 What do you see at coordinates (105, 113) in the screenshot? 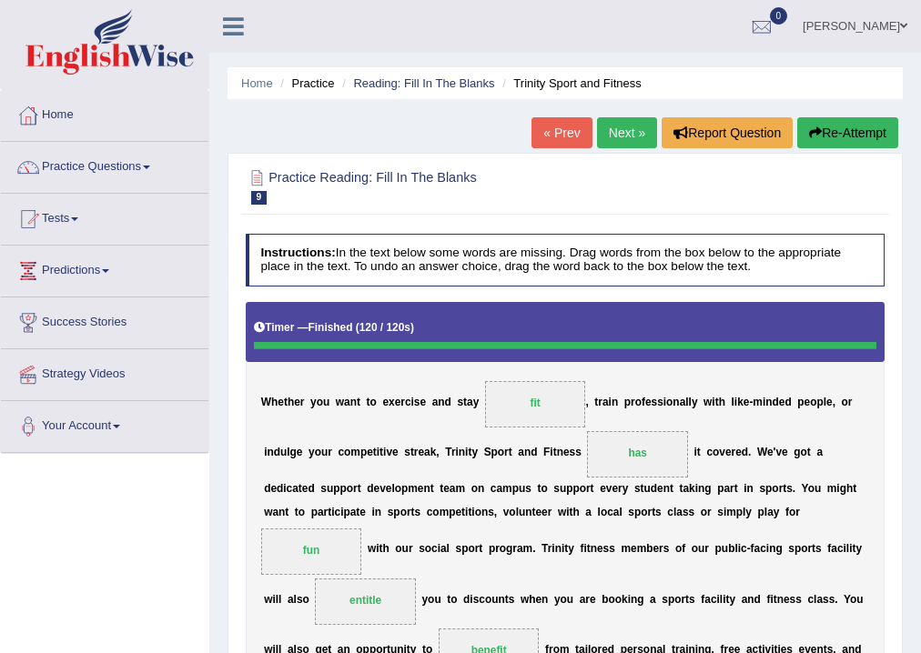
I see `a: Home` at bounding box center [105, 113].